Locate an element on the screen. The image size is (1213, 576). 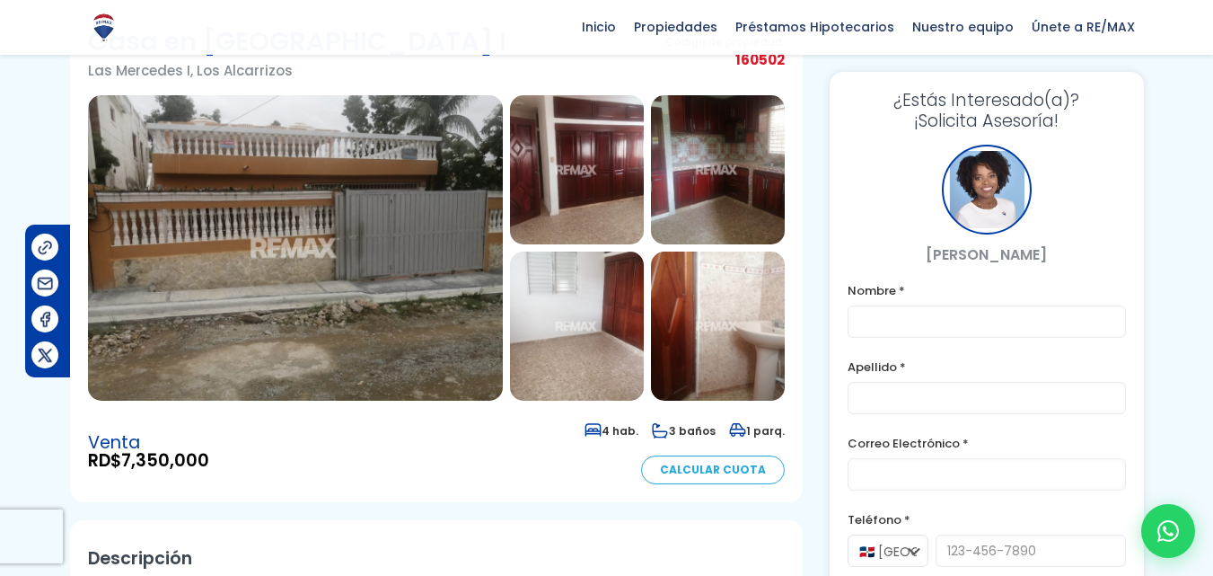
span: Préstamos Hipotecarios is located at coordinates (814, 27).